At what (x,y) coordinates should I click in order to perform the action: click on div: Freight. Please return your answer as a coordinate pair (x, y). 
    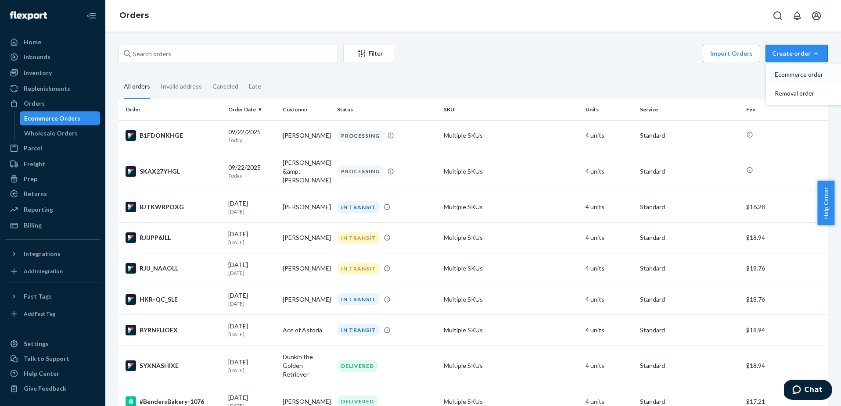
    Looking at the image, I should click on (34, 164).